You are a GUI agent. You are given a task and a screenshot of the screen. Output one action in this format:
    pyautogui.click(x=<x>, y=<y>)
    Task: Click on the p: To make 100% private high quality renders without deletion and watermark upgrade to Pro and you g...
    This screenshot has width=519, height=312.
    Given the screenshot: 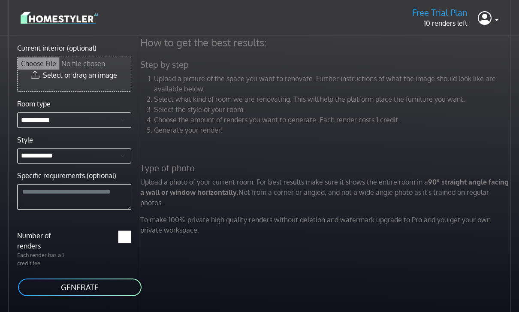 What is the action you would take?
    pyautogui.click(x=326, y=225)
    